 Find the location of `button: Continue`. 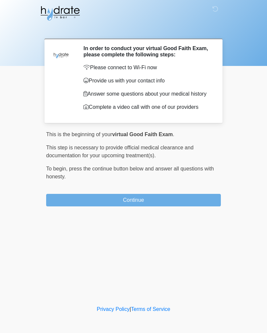

button: Continue is located at coordinates (134, 200).